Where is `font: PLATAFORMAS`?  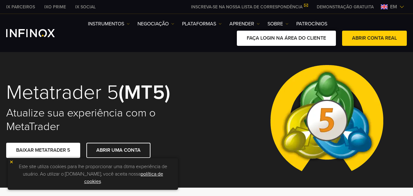
font: PLATAFORMAS is located at coordinates (199, 24).